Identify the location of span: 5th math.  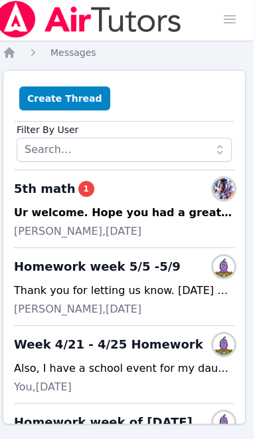
(54, 189).